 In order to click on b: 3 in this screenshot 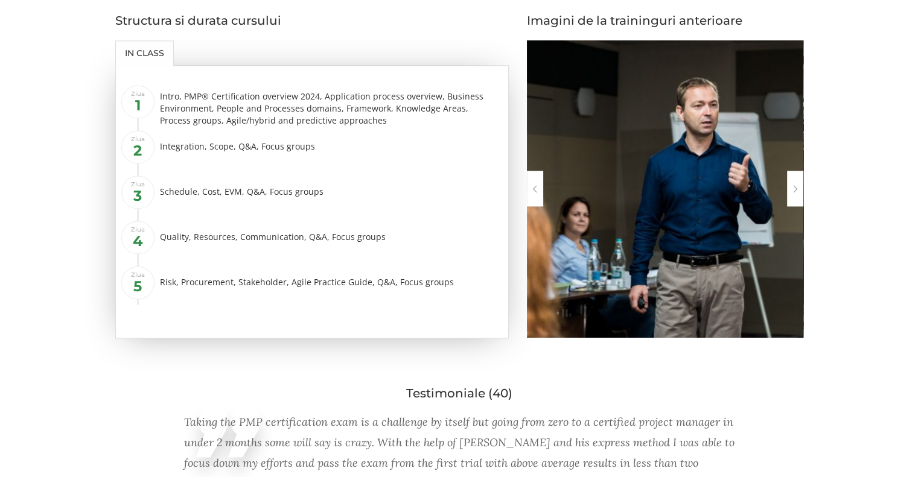, I will do `click(138, 196)`.